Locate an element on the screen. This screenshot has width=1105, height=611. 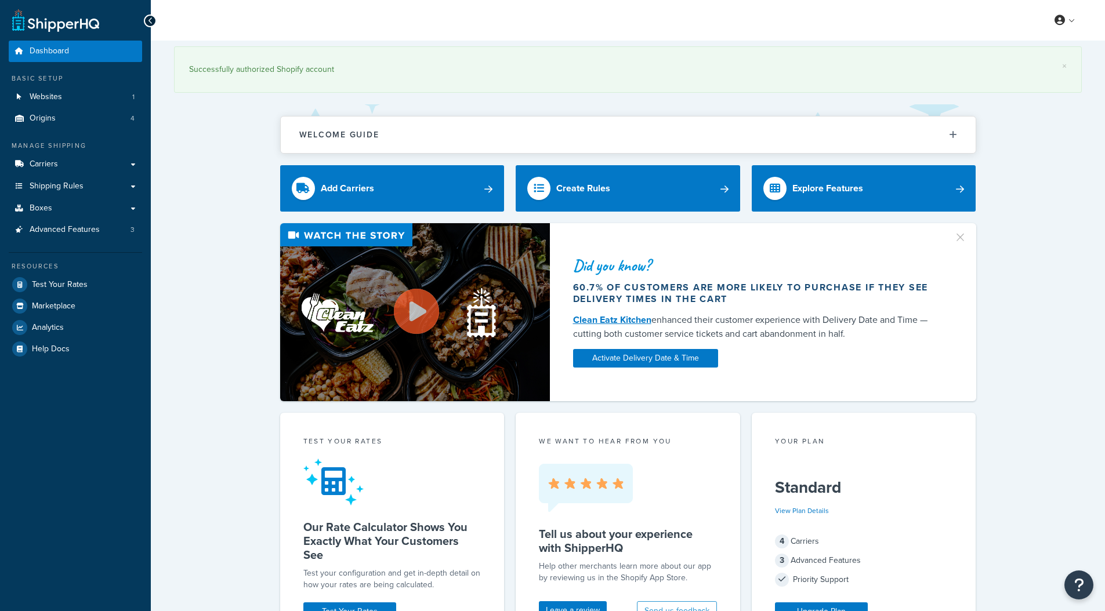
p: Help other merchants learn more about our app by reviewing us in the Shopify App Store. is located at coordinates (627, 572).